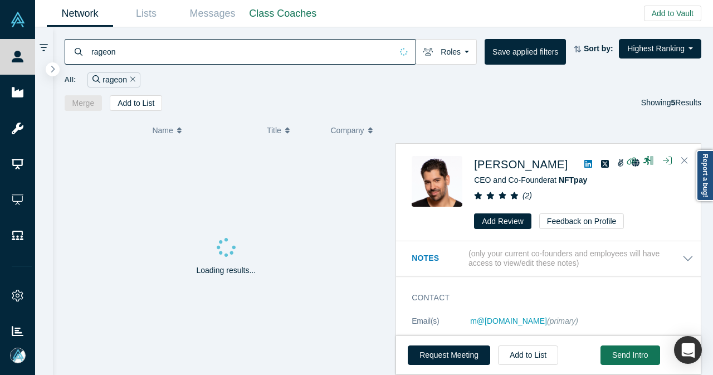 This screenshot has height=375, width=713. I want to click on input: Search by name, title, company, summary, expertise, investment criteria or topics of focus, so click(241, 51).